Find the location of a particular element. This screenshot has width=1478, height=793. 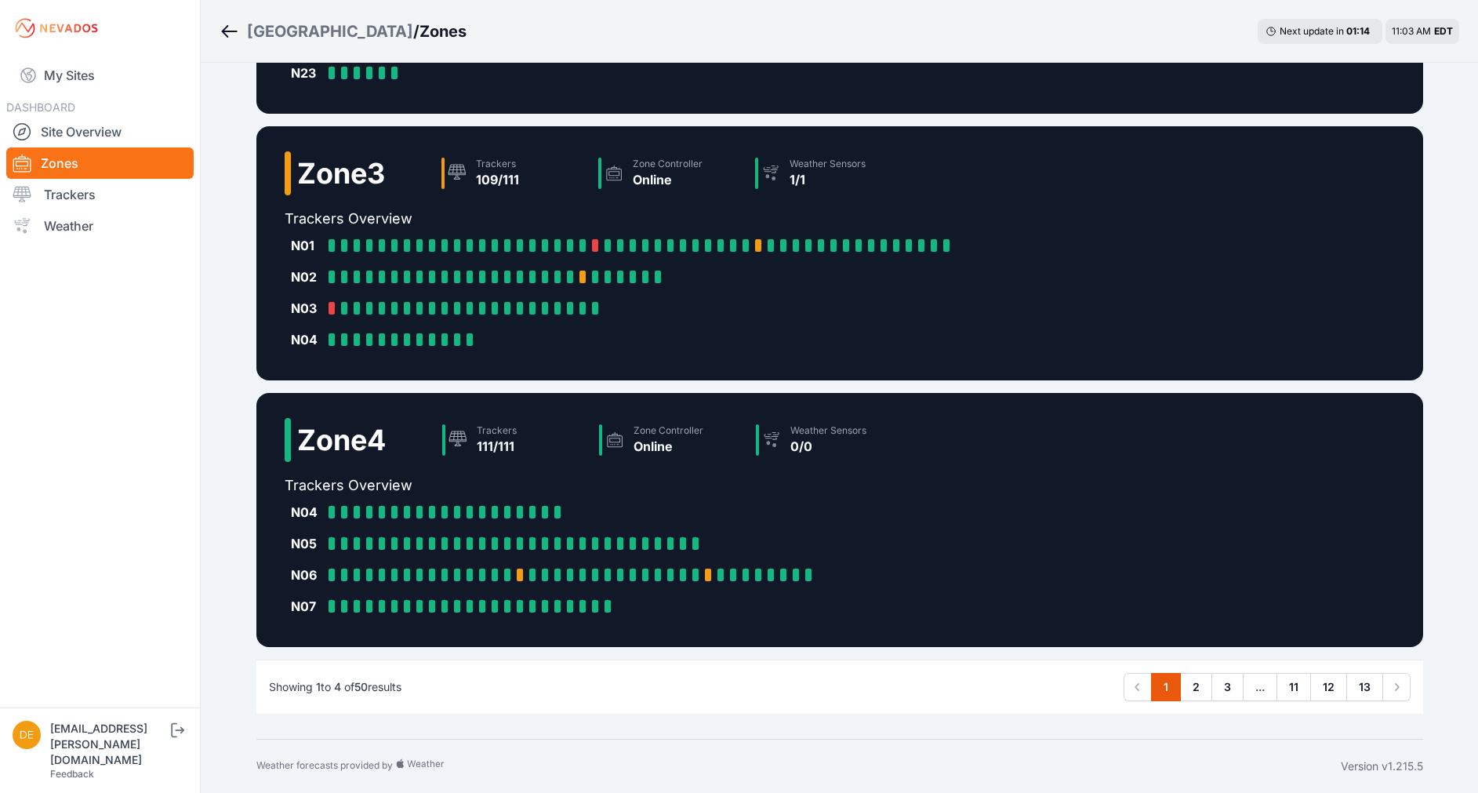

a: 3 is located at coordinates (1227, 687).